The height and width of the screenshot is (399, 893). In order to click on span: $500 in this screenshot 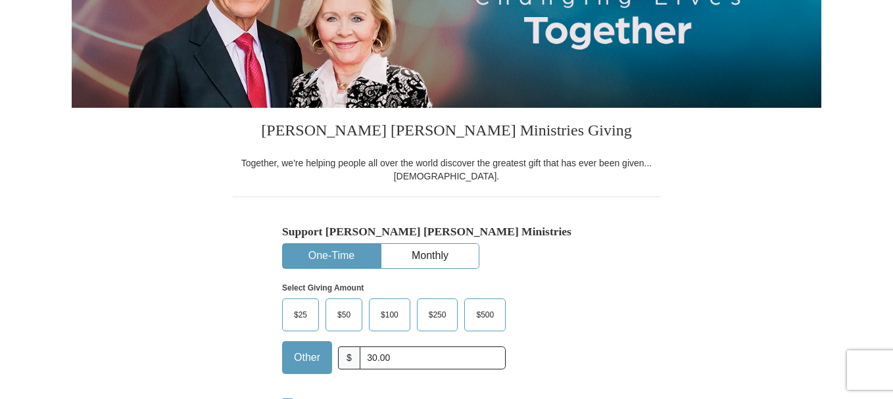, I will do `click(485, 315)`.